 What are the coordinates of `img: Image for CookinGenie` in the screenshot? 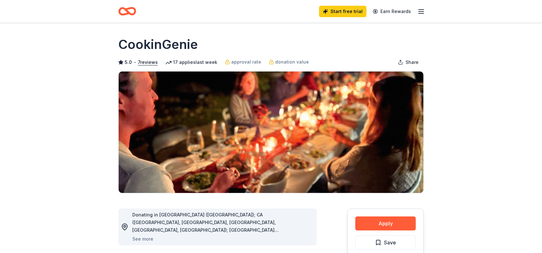 It's located at (271, 132).